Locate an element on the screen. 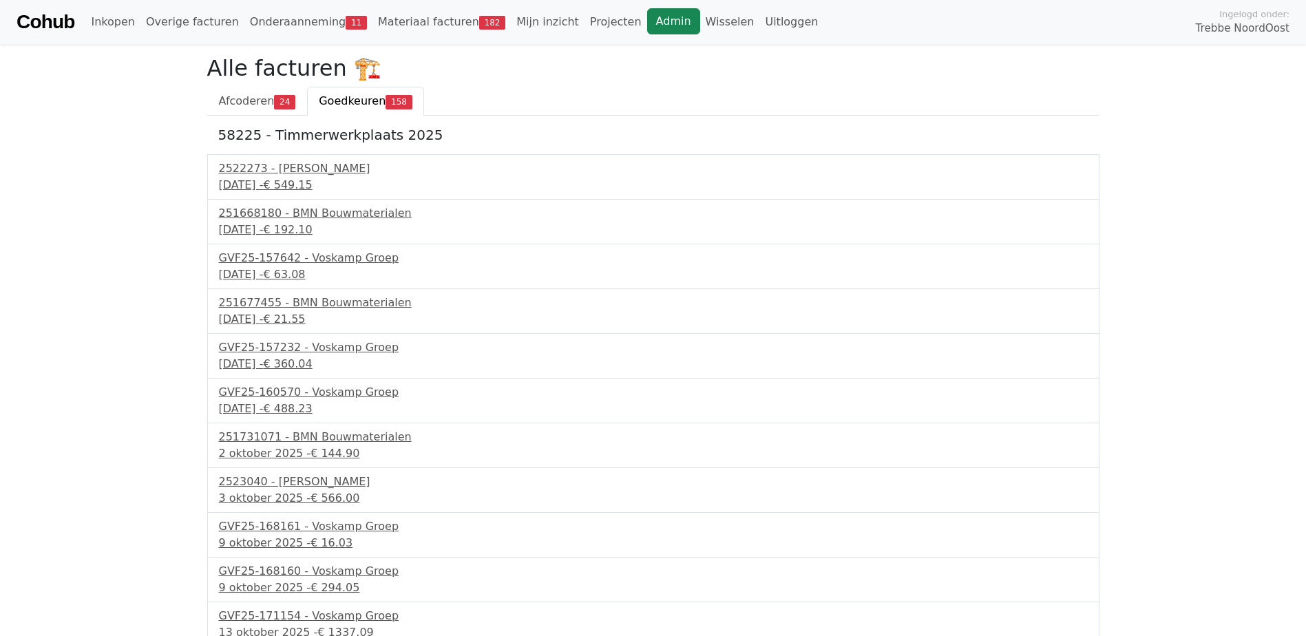 Image resolution: width=1306 pixels, height=636 pixels. div: 2 oktober 2025 - is located at coordinates (653, 454).